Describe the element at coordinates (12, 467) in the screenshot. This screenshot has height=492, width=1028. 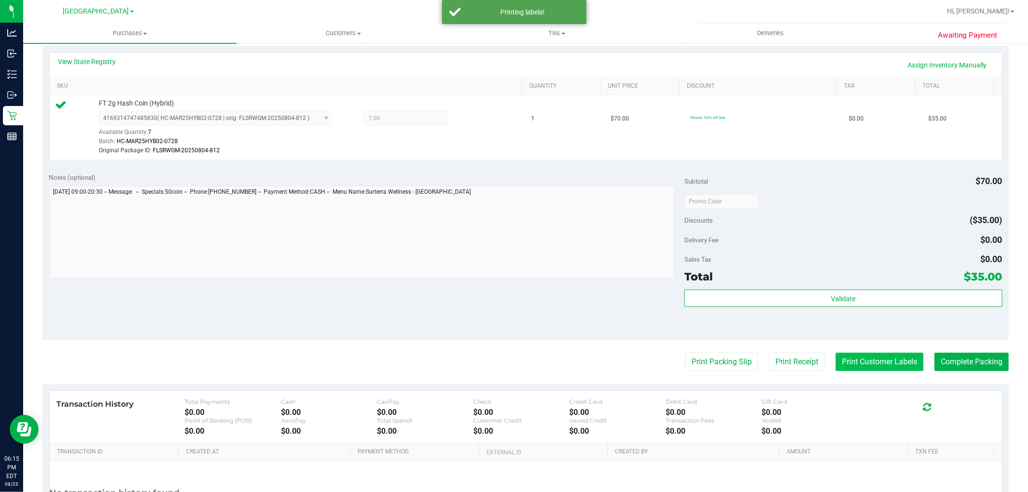
I see `p: 06:15 PM EDT` at that location.